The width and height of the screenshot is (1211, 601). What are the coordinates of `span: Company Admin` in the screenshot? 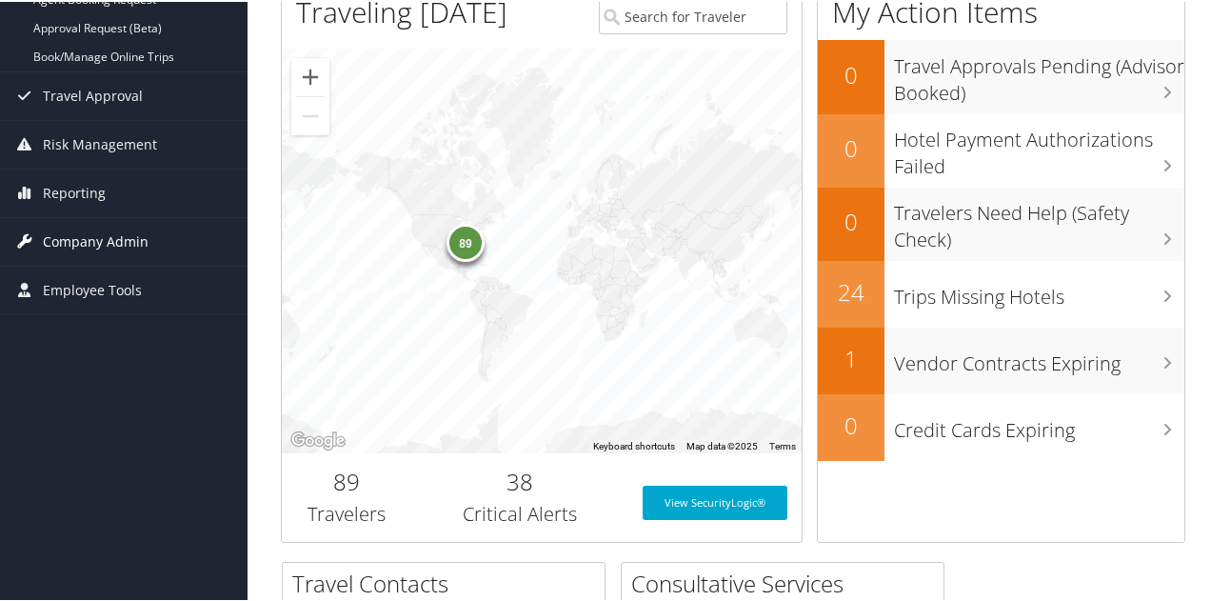 It's located at (95, 240).